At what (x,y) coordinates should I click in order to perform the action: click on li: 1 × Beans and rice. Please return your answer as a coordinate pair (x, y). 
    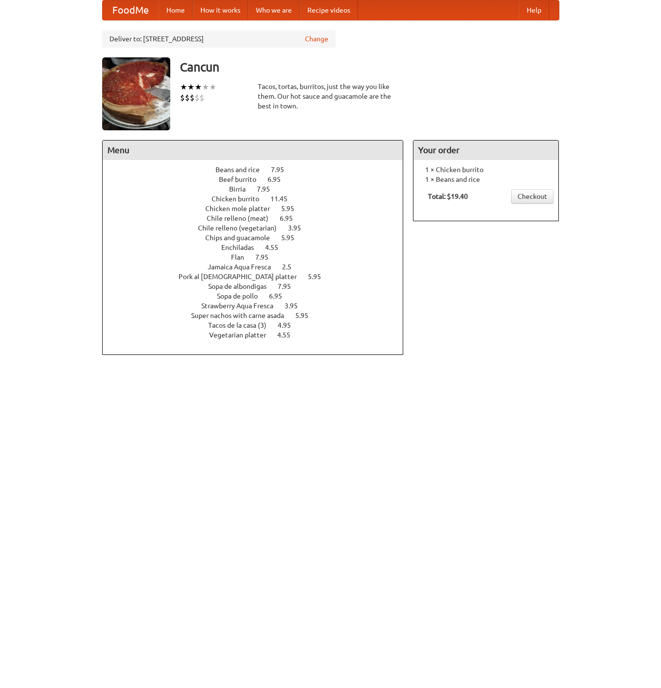
    Looking at the image, I should click on (486, 179).